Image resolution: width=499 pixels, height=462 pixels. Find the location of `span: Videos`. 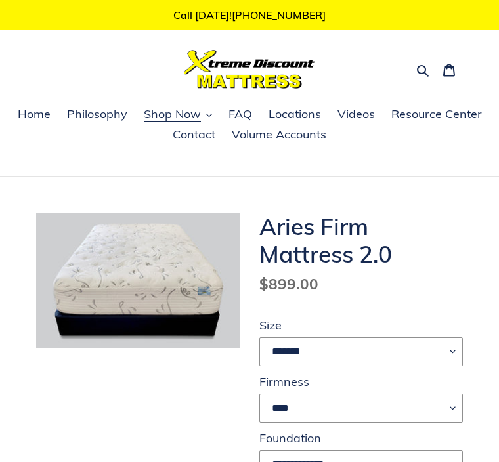

span: Videos is located at coordinates (356, 114).